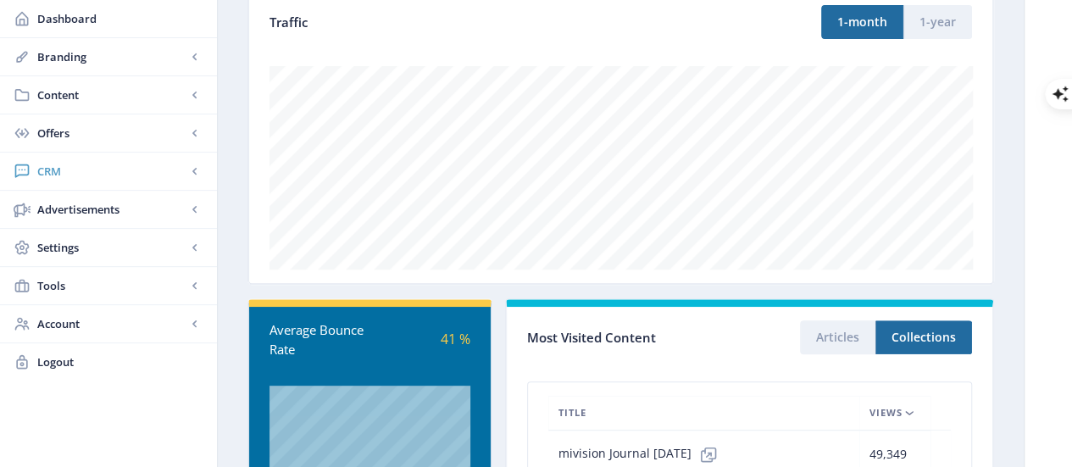 The image size is (1072, 467). I want to click on span: Branding, so click(112, 57).